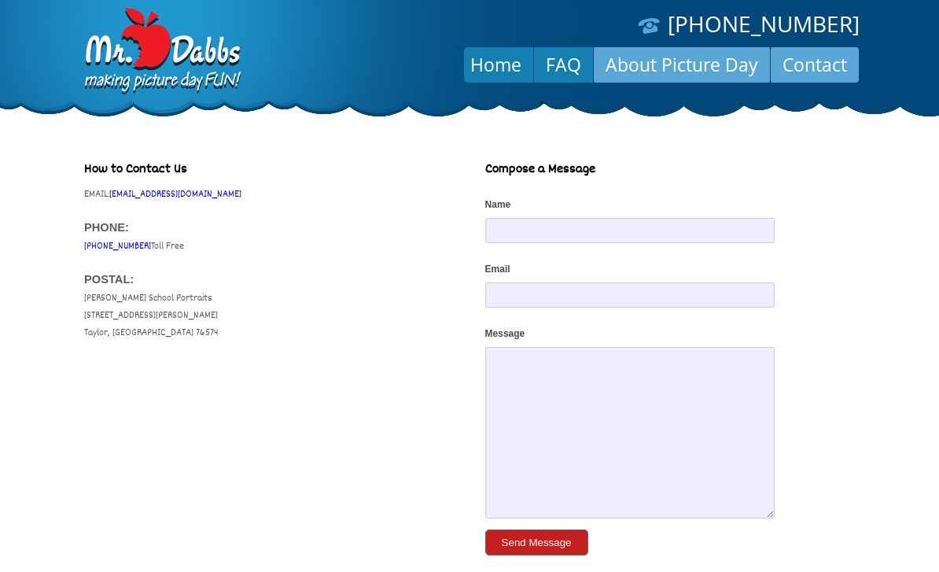  What do you see at coordinates (269, 170) in the screenshot?
I see `p: How to Contact Us` at bounding box center [269, 170].